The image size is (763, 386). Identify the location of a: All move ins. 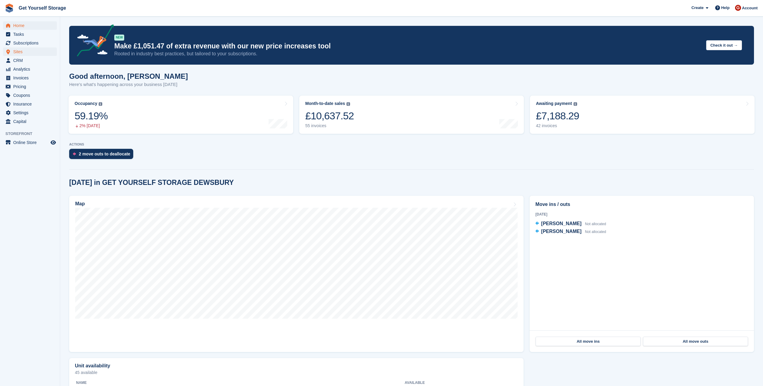
(588, 341).